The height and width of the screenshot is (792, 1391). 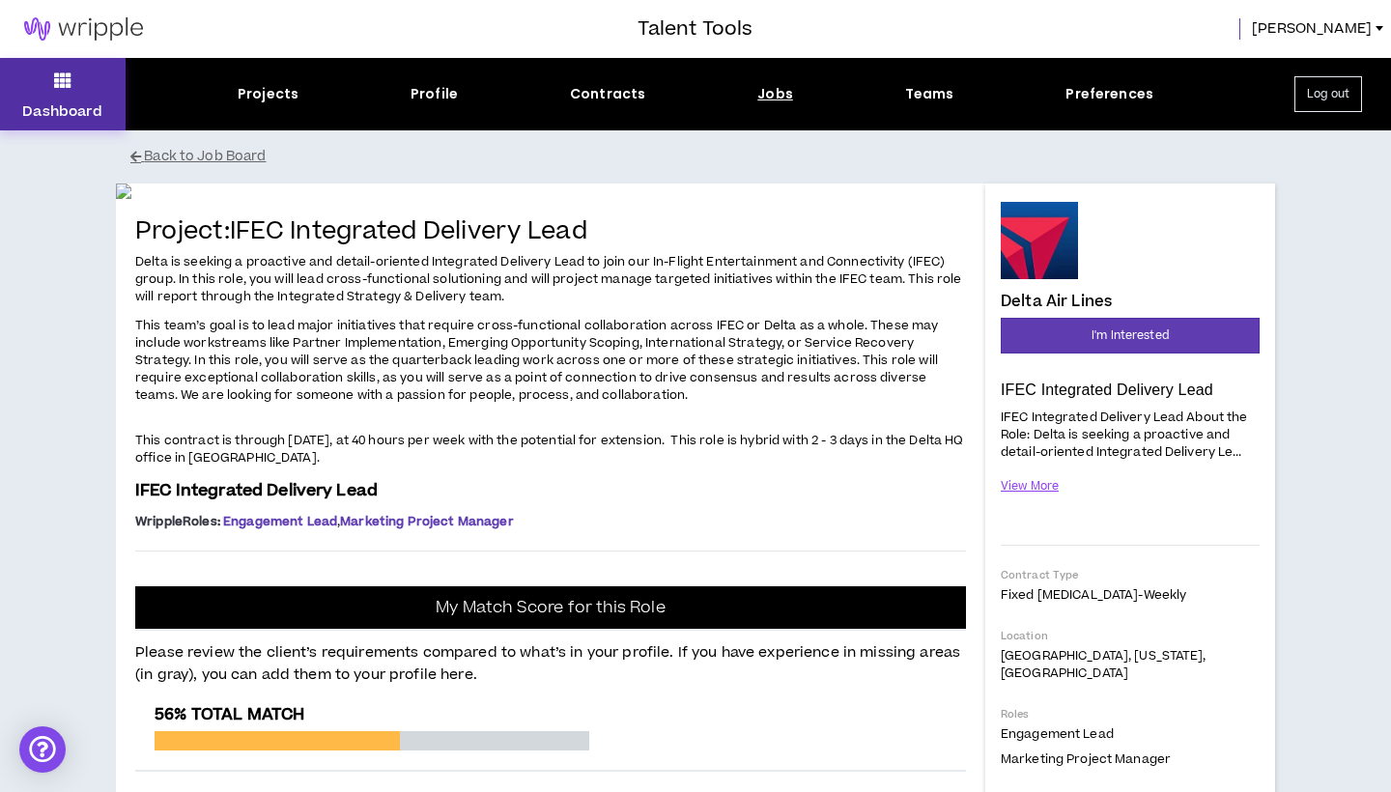 What do you see at coordinates (1030, 486) in the screenshot?
I see `button: View More` at bounding box center [1030, 486].